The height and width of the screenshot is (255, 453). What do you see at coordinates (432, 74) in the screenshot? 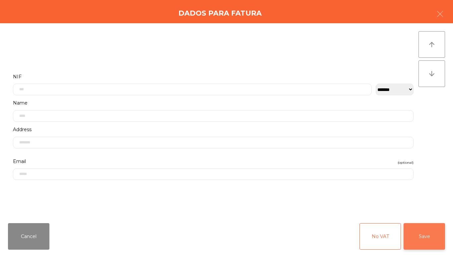
I see `button: arrow_downward` at bounding box center [432, 74].